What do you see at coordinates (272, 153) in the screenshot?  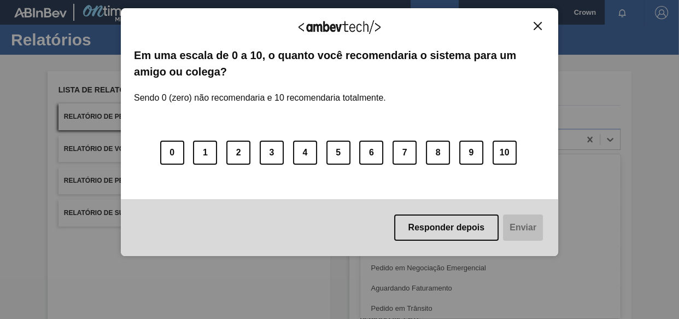 I see `button: 3` at bounding box center [272, 153].